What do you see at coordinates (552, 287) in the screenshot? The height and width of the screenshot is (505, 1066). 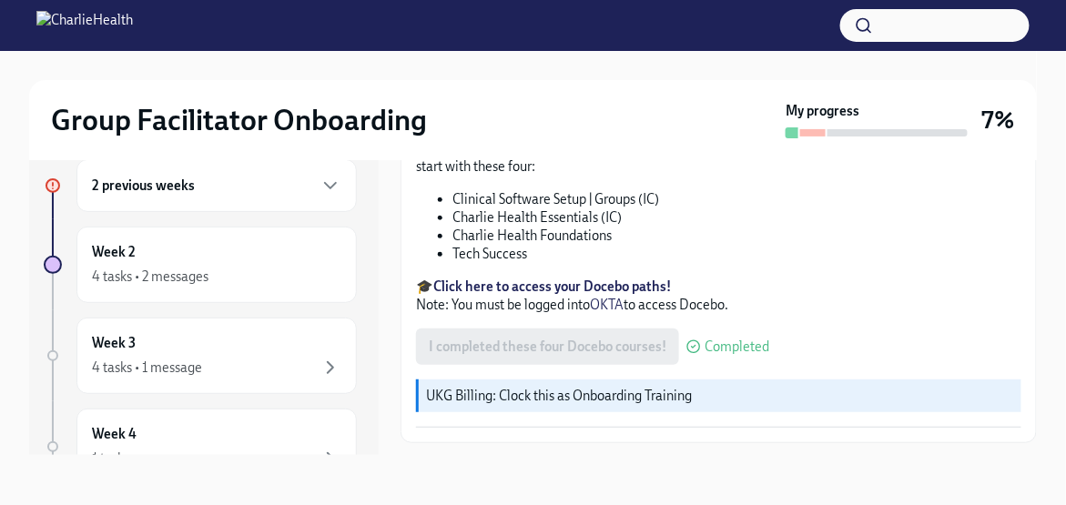 I see `strong: Click here to access your Docebo paths!` at bounding box center [552, 287].